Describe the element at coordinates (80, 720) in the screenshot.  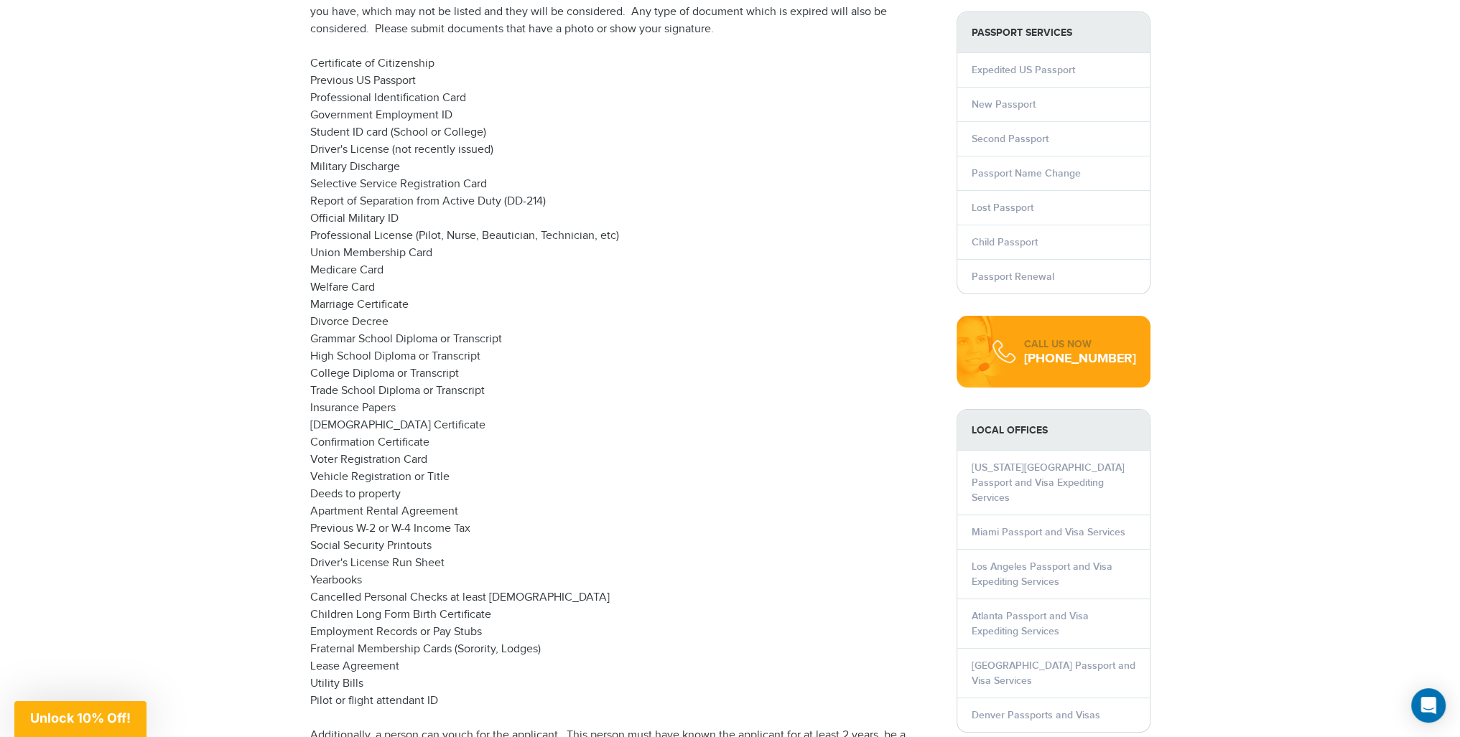
I see `div: Unlock 10% Off!` at that location.